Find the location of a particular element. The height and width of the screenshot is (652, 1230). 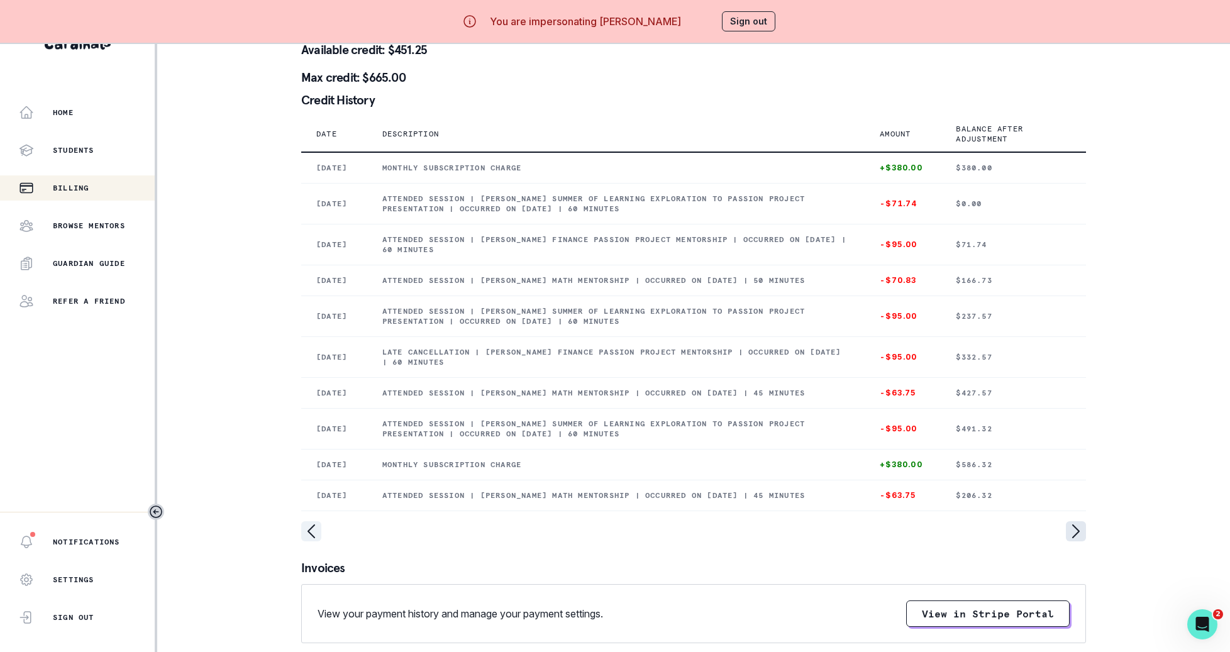

p: $586.32 is located at coordinates (1013, 465).